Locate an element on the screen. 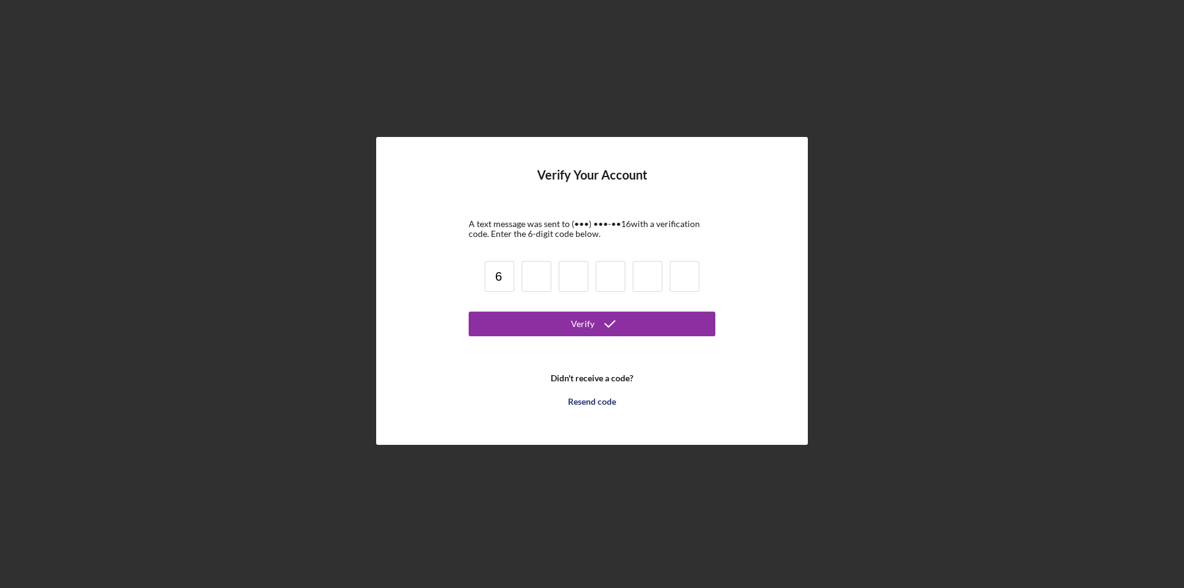 This screenshot has height=588, width=1184. h4: Verify Your Account is located at coordinates (592, 184).